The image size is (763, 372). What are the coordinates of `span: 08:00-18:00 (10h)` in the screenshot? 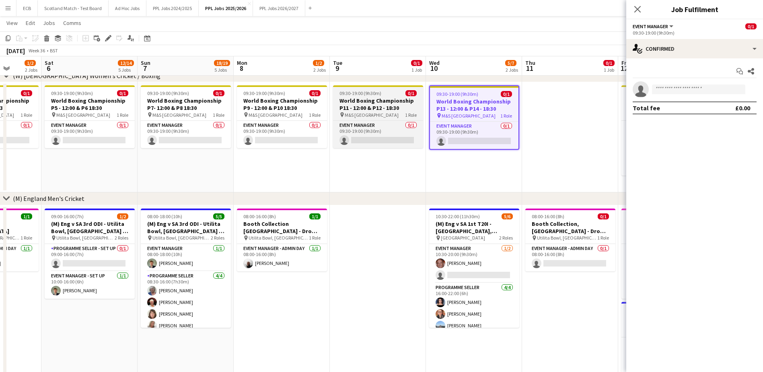 It's located at (164, 216).